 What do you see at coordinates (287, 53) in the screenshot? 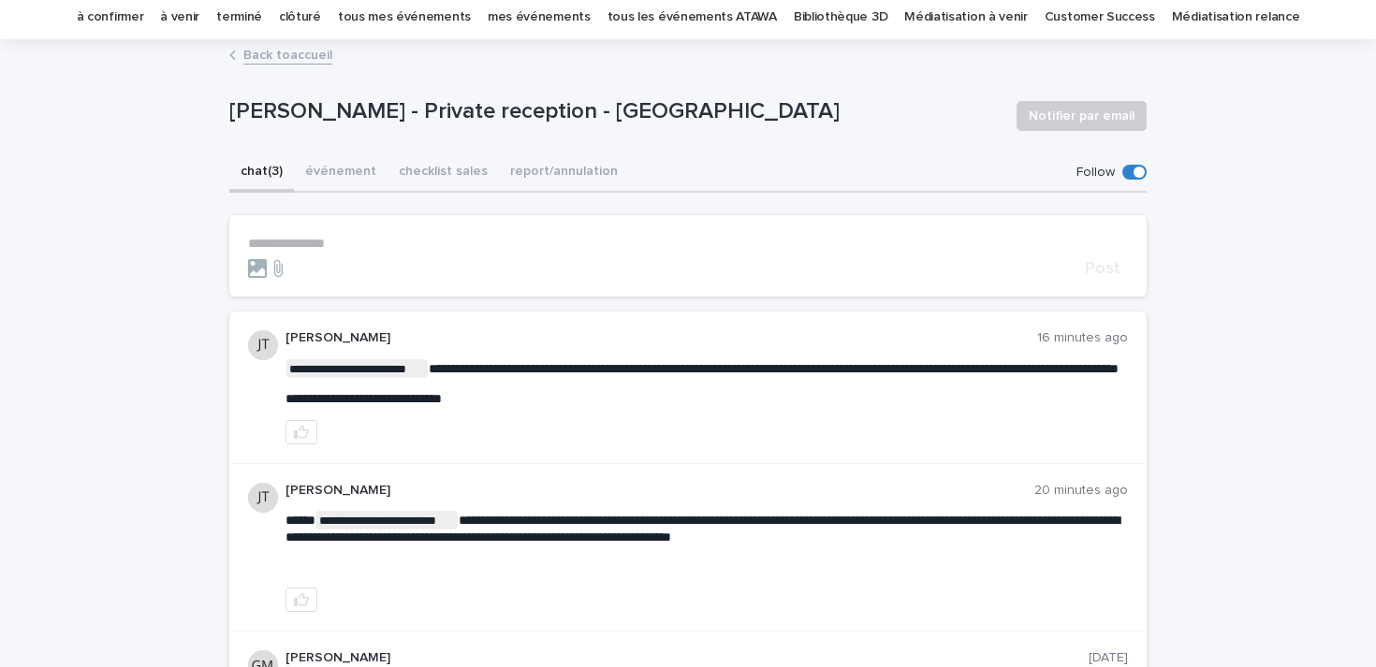
I see `a: Back toaccueil` at bounding box center [287, 53].